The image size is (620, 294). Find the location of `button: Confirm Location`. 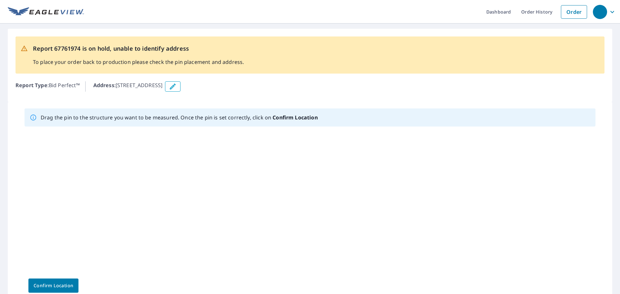

button: Confirm Location is located at coordinates (53, 286).